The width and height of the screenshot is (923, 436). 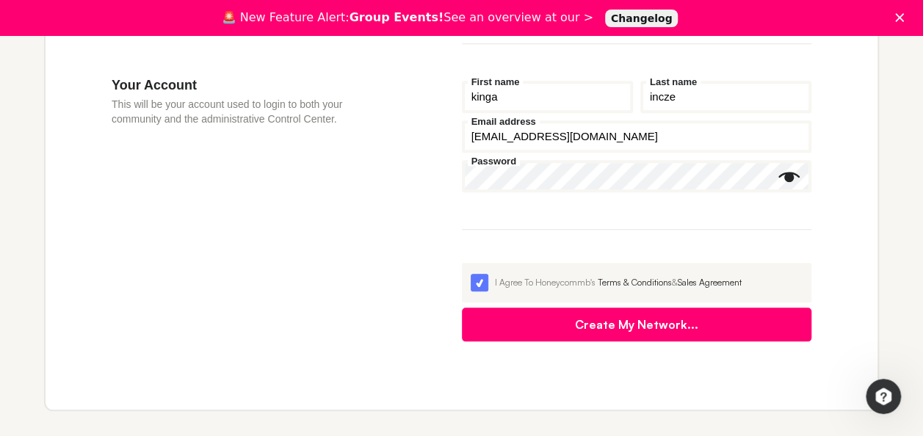 What do you see at coordinates (547, 97) in the screenshot?
I see `input: First name` at bounding box center [547, 97].